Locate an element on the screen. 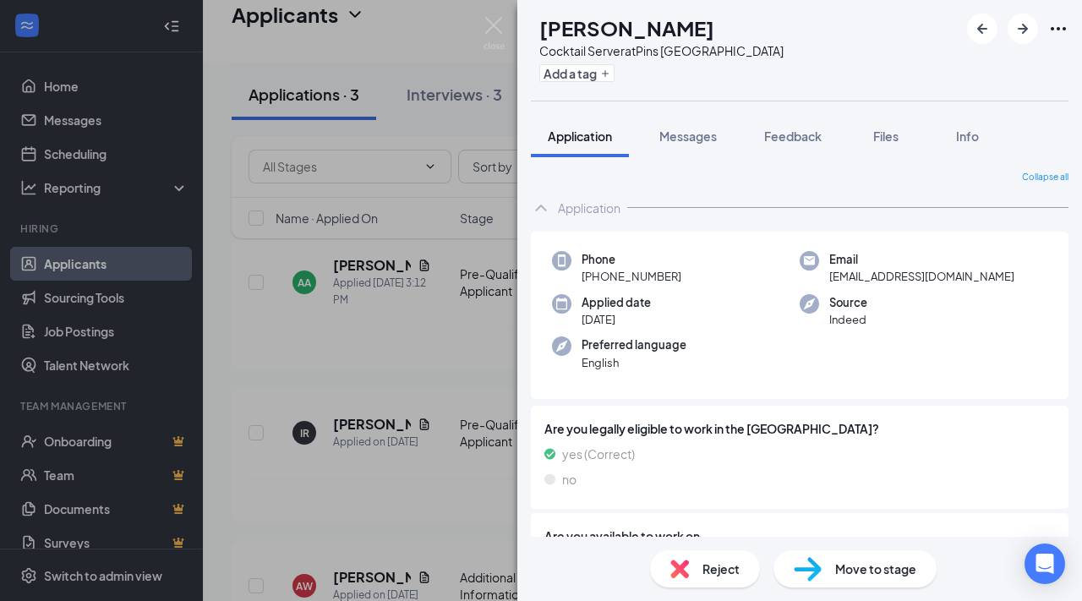 This screenshot has height=601, width=1082. span: Source is located at coordinates (848, 303).